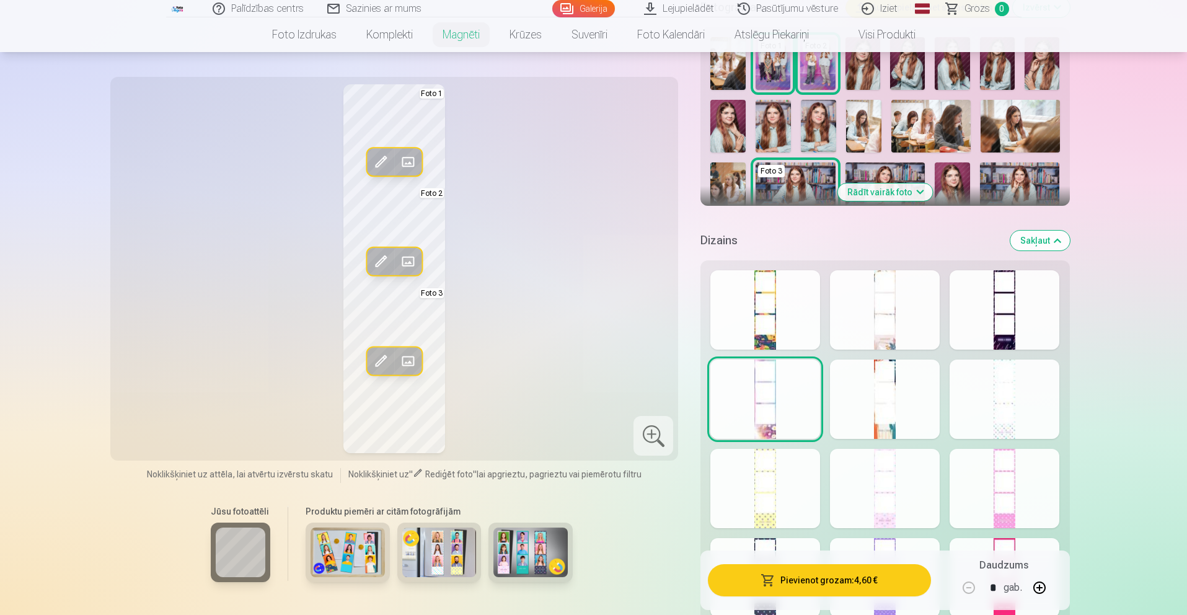 This screenshot has height=615, width=1187. I want to click on h5: Daudzums, so click(1004, 565).